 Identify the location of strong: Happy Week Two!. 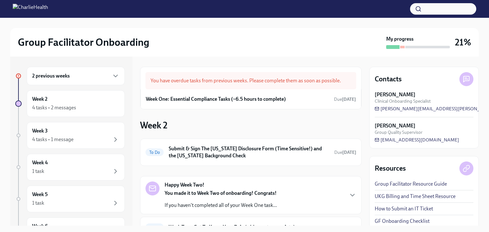
(184, 185).